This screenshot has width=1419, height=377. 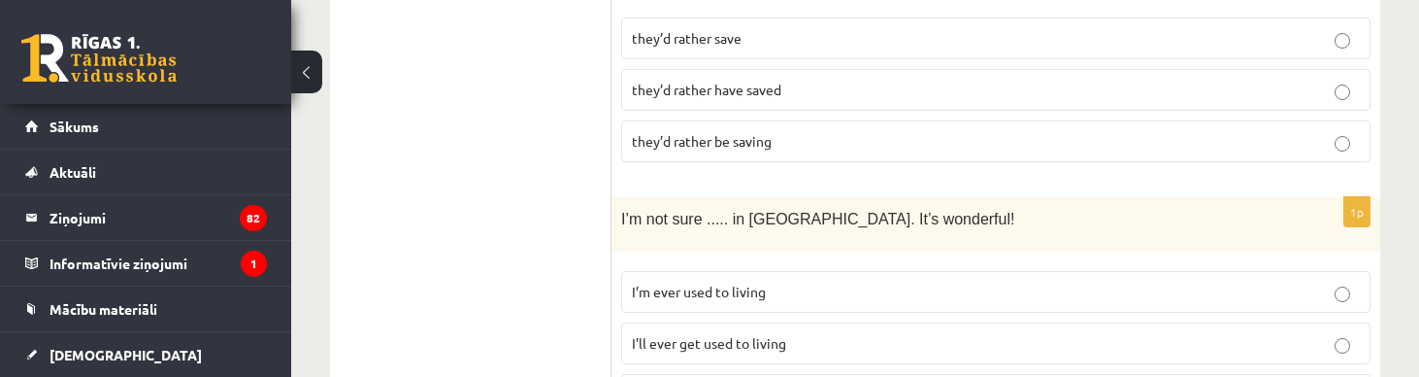 I want to click on span: I’m ever used to living, so click(x=699, y=291).